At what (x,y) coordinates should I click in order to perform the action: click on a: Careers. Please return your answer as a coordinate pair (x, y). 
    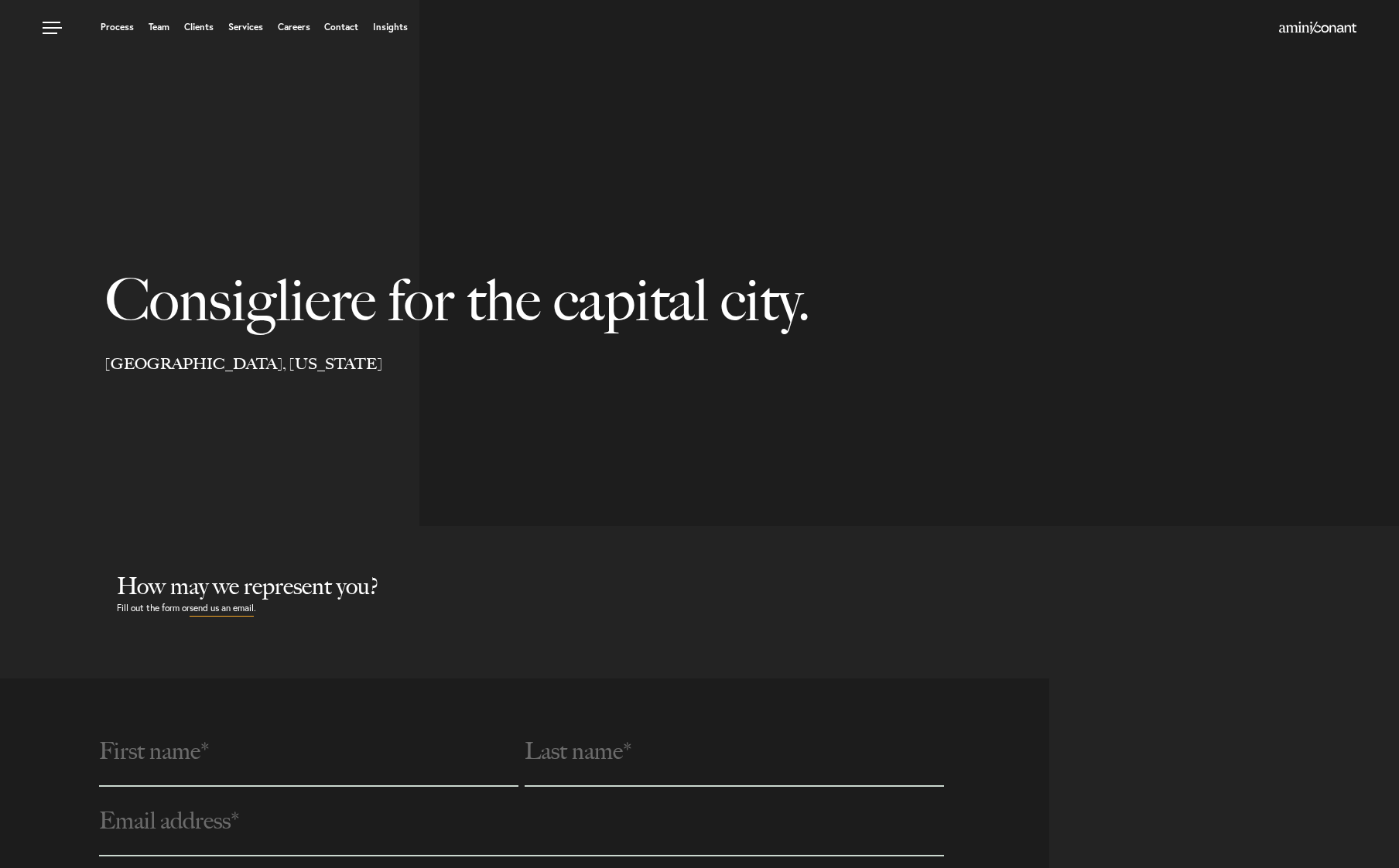
    Looking at the image, I should click on (294, 28).